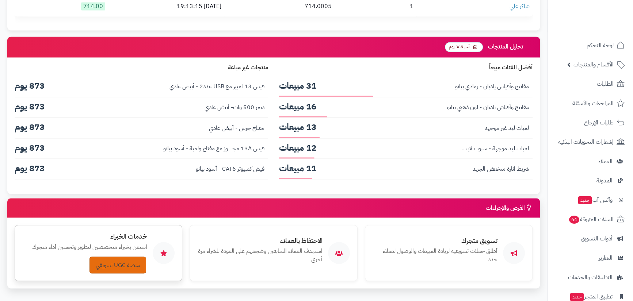 Image resolution: width=633 pixels, height=301 pixels. What do you see at coordinates (85, 236) in the screenshot?
I see `h4: خدمات الخبراء` at bounding box center [85, 236].